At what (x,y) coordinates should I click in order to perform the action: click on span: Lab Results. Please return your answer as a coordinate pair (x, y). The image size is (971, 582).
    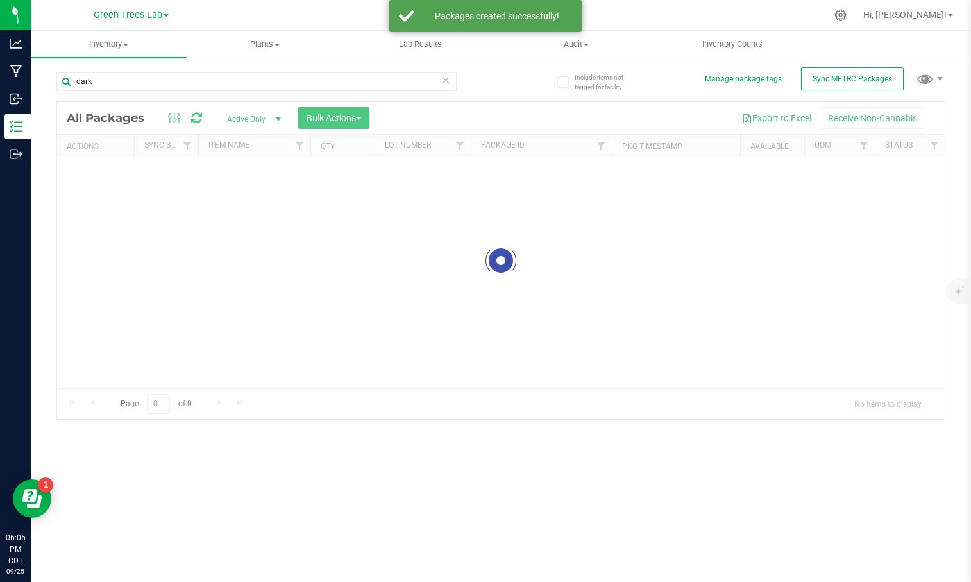
    Looking at the image, I should click on (420, 44).